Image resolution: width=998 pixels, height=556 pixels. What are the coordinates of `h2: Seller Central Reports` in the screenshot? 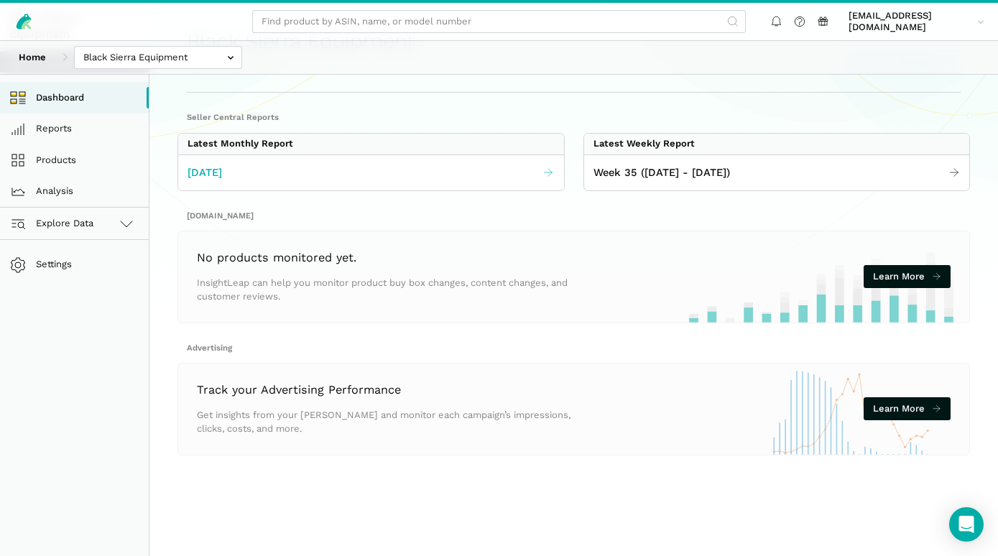 It's located at (573, 117).